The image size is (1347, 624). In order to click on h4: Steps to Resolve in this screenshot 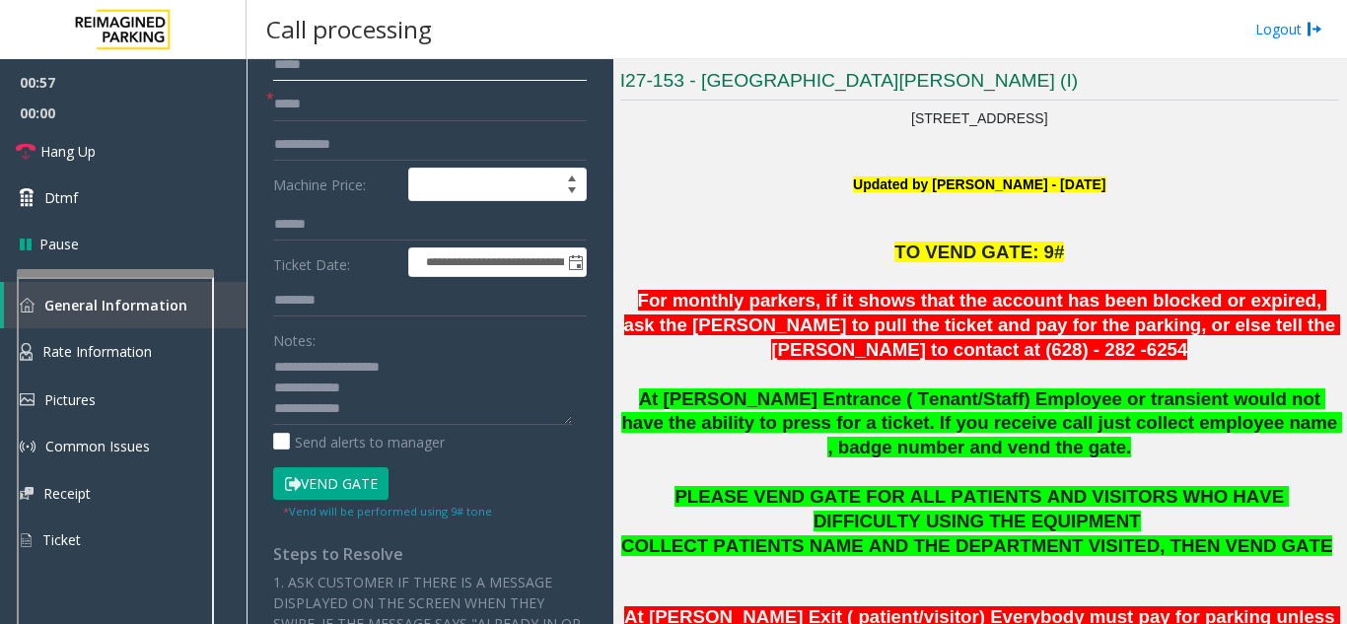, I will do `click(430, 554)`.